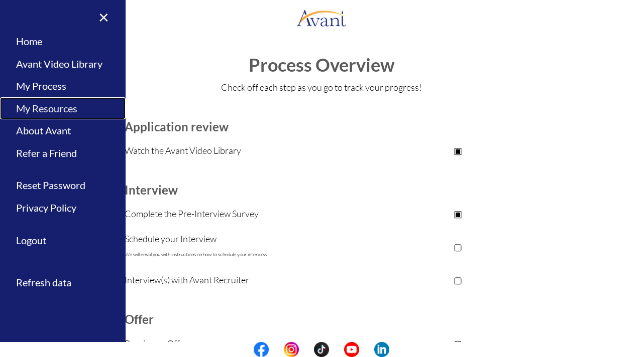 Image resolution: width=643 pixels, height=357 pixels. Describe the element at coordinates (151, 190) in the screenshot. I see `b: Interview` at that location.